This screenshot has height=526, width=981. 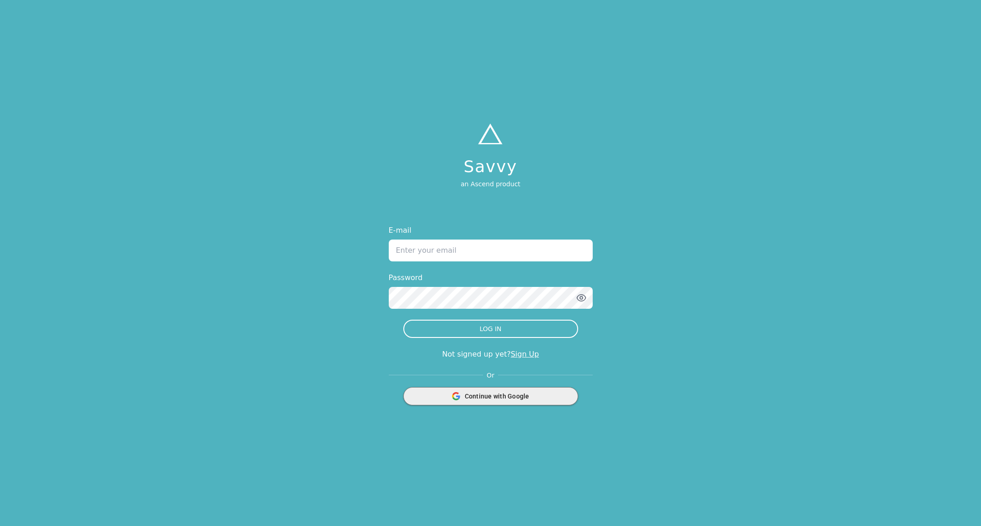 What do you see at coordinates (491, 396) in the screenshot?
I see `button: Continue with Google` at bounding box center [491, 396].